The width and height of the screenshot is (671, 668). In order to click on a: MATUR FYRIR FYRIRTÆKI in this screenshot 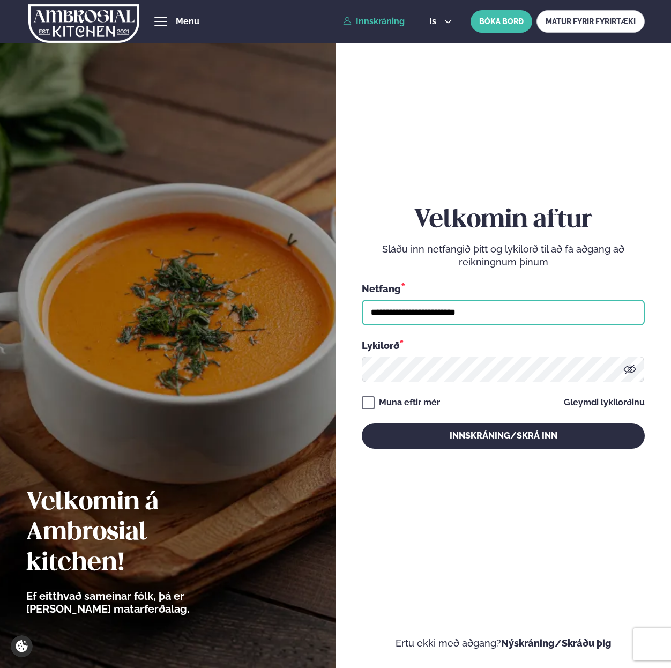, I will do `click(591, 21)`.